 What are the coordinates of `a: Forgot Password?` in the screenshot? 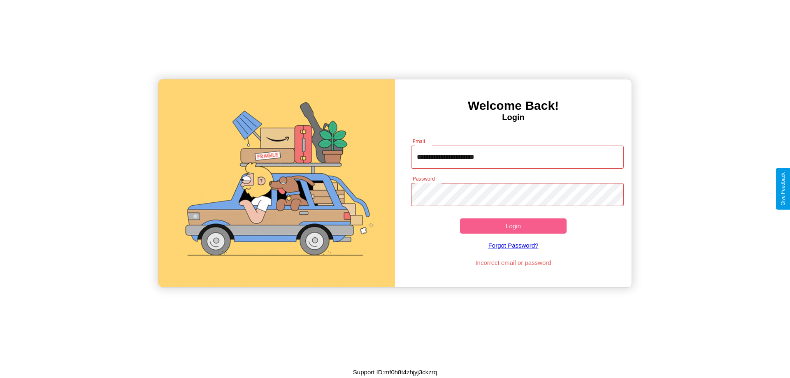 It's located at (513, 245).